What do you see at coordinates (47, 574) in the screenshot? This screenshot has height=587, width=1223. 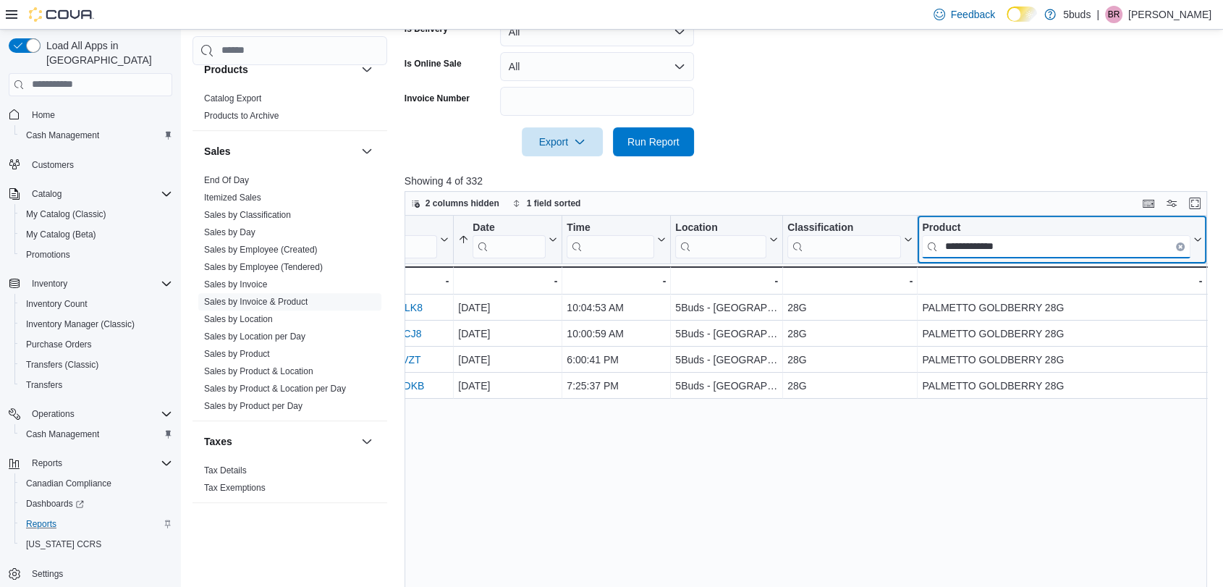 I see `a: Settings` at bounding box center [47, 574].